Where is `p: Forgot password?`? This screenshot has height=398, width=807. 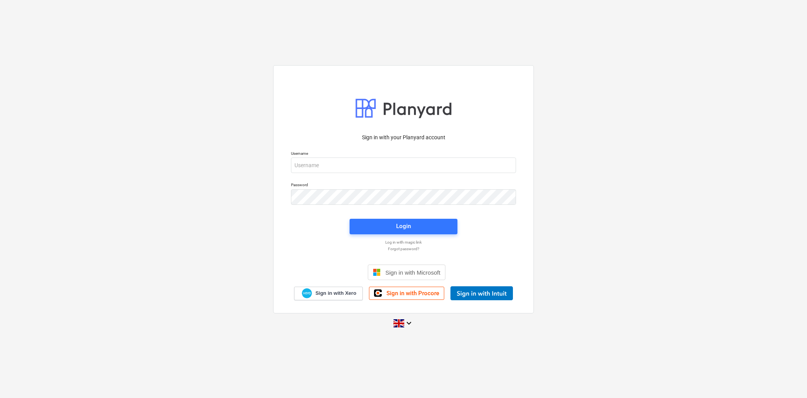
p: Forgot password? is located at coordinates (403, 249).